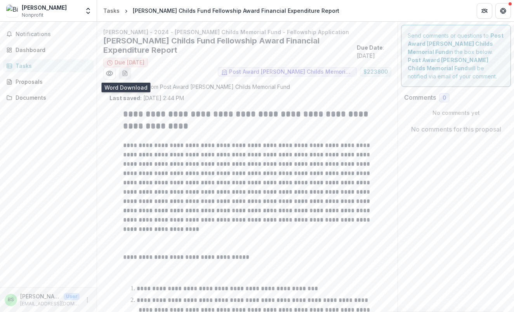  I want to click on button: Partners, so click(484, 11).